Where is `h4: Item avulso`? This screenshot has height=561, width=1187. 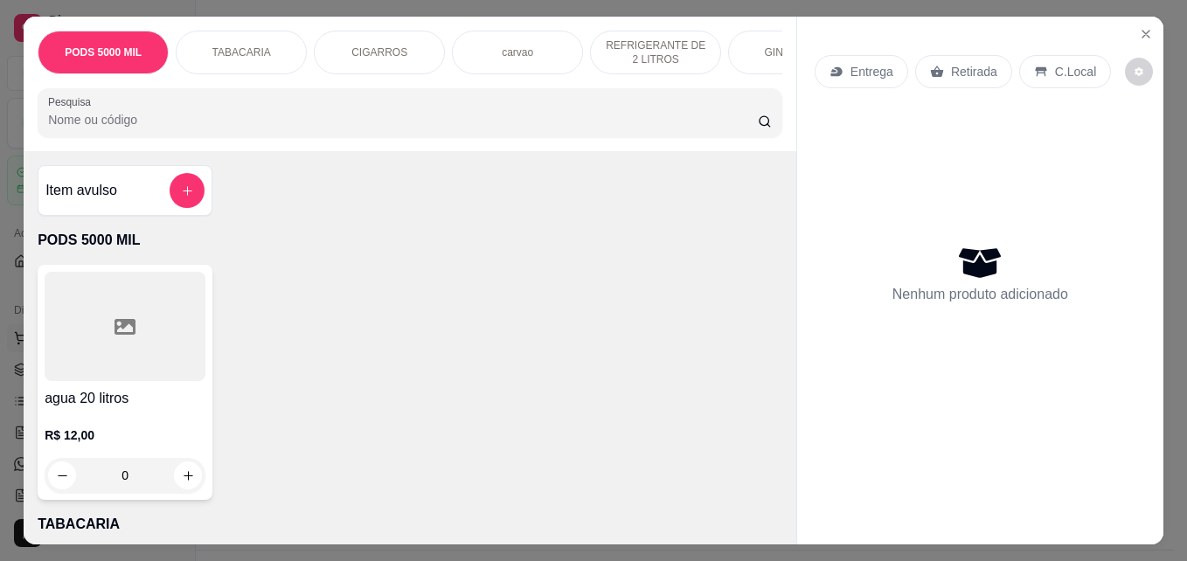
h4: Item avulso is located at coordinates (81, 191).